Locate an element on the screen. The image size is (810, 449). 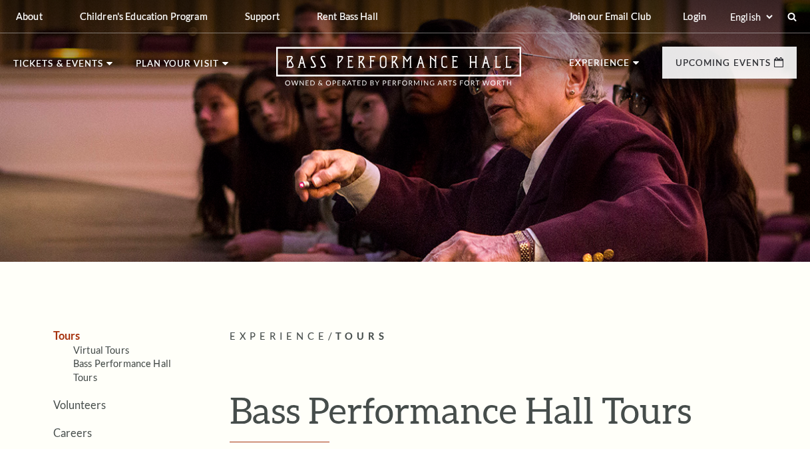
p: Upcoming Events is located at coordinates (723, 67).